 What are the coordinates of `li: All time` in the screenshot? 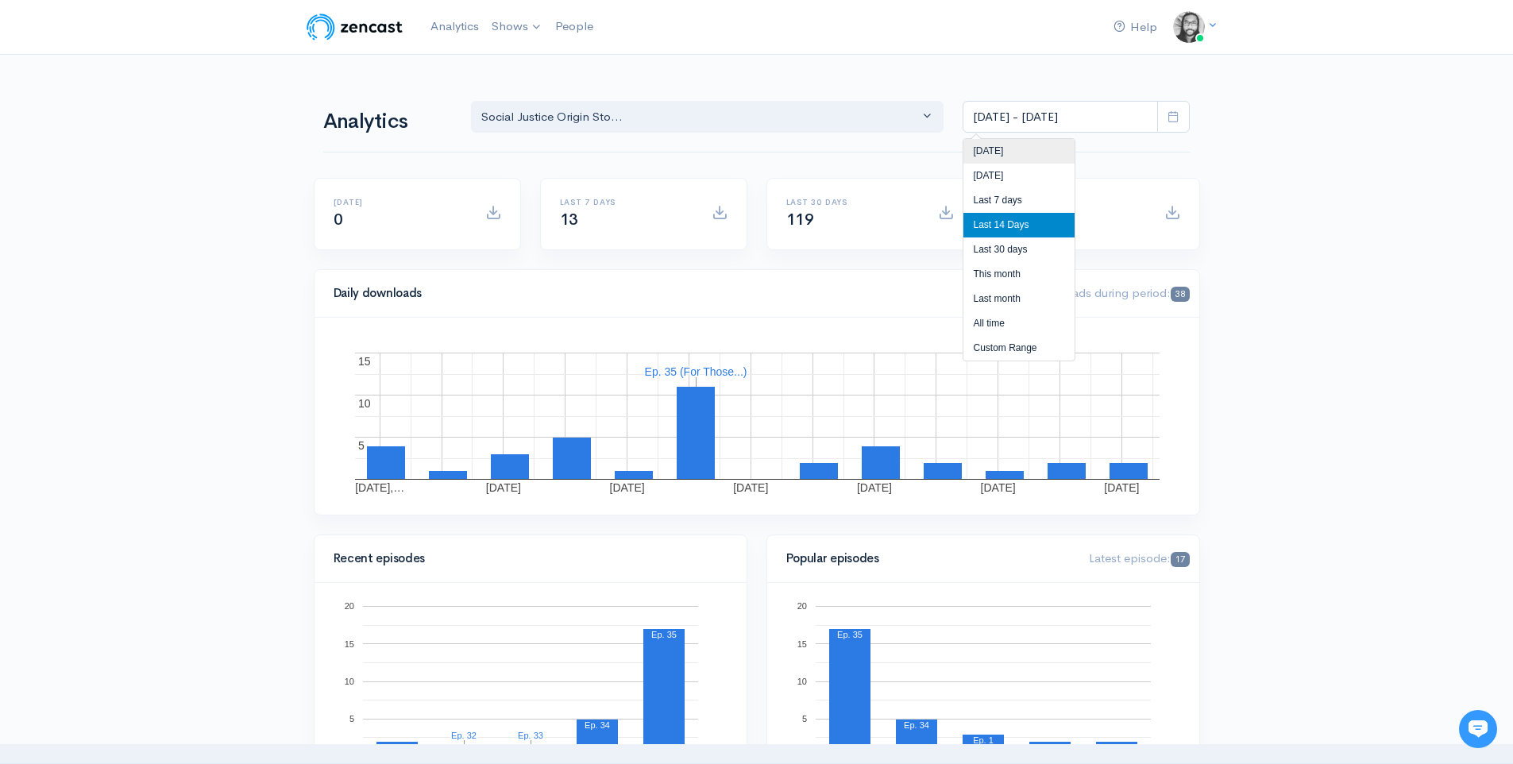 It's located at (1019, 323).